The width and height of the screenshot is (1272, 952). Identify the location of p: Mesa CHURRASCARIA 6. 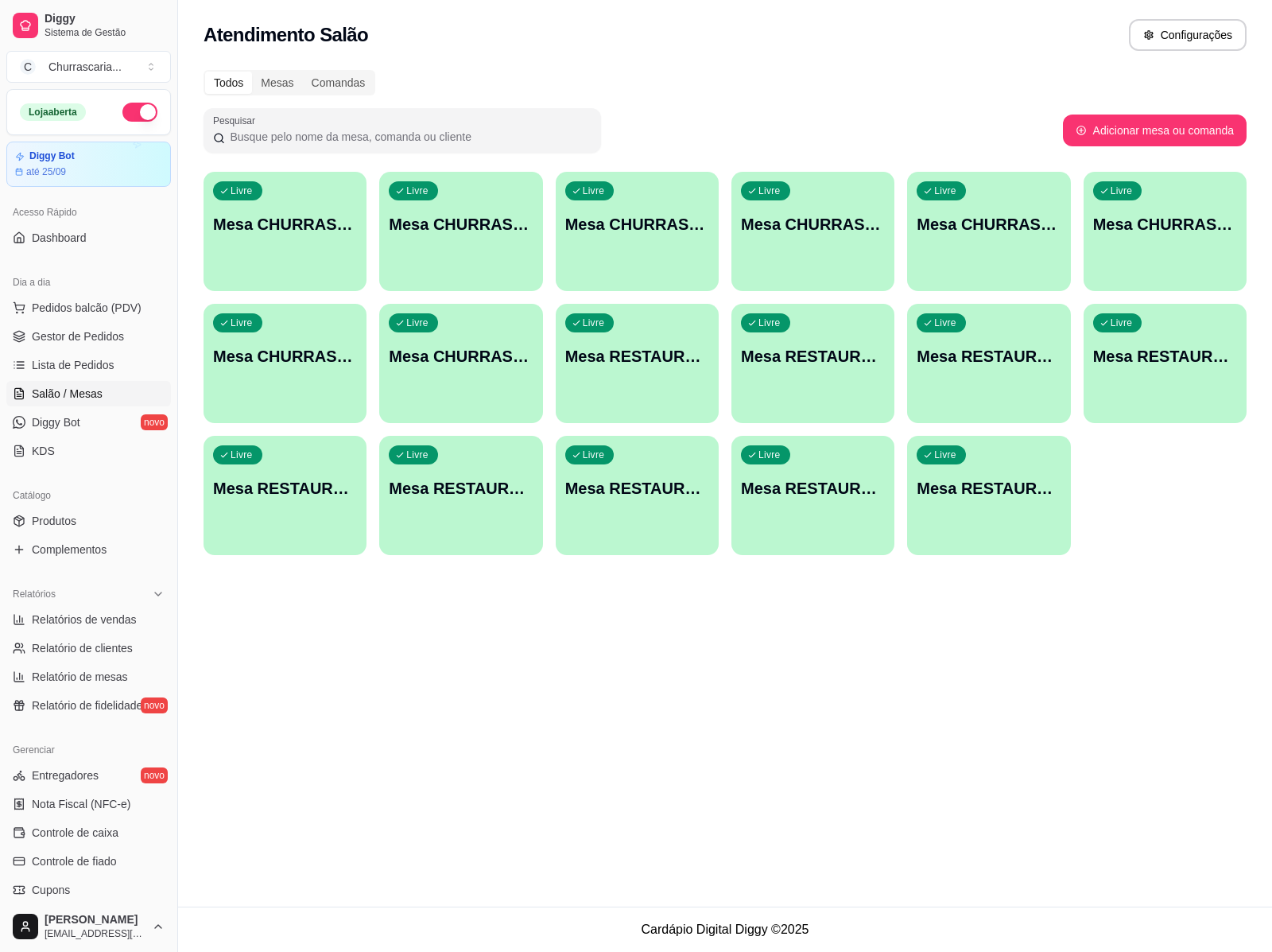
(1164, 224).